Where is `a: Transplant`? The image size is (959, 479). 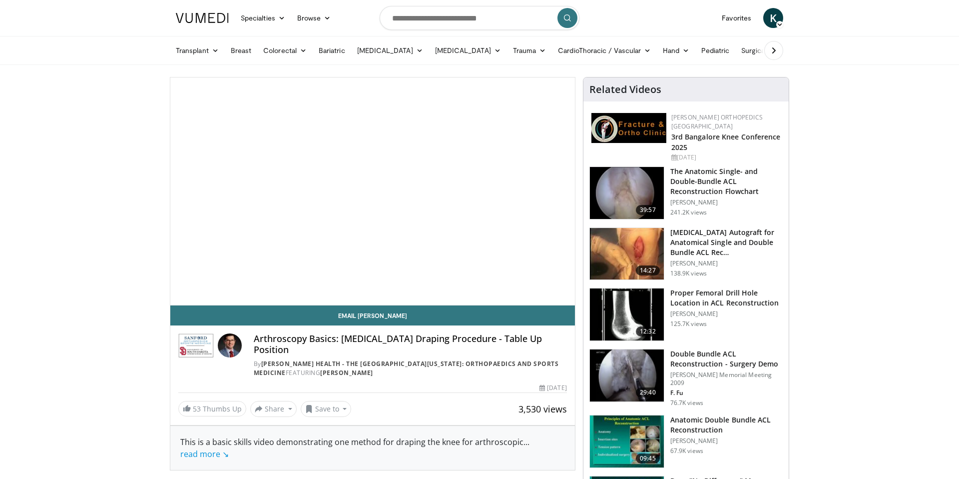
a: Transplant is located at coordinates (197, 50).